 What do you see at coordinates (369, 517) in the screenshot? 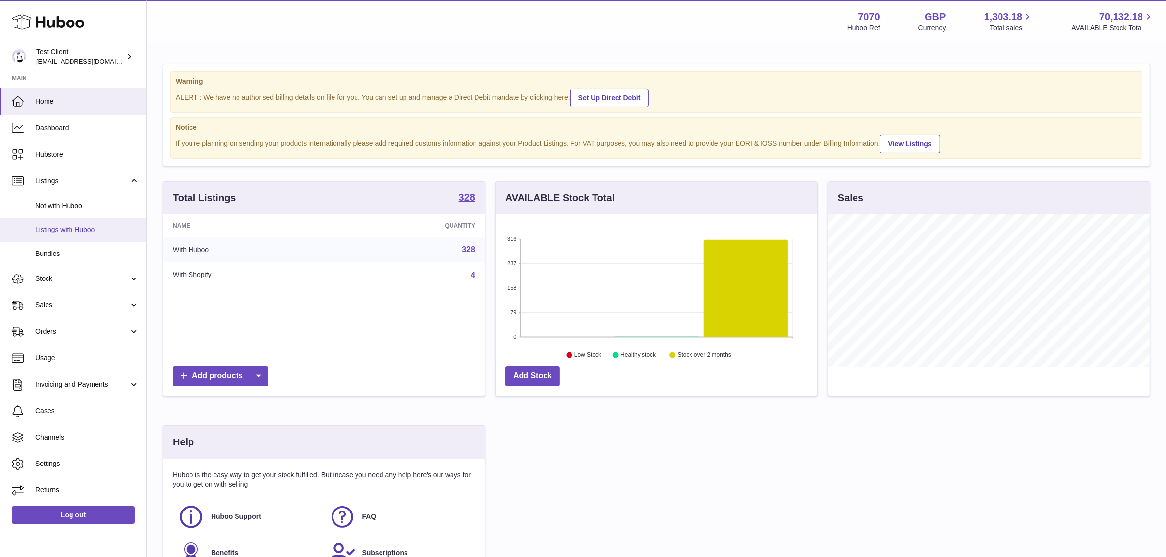
I see `span: FAQ` at bounding box center [369, 517].